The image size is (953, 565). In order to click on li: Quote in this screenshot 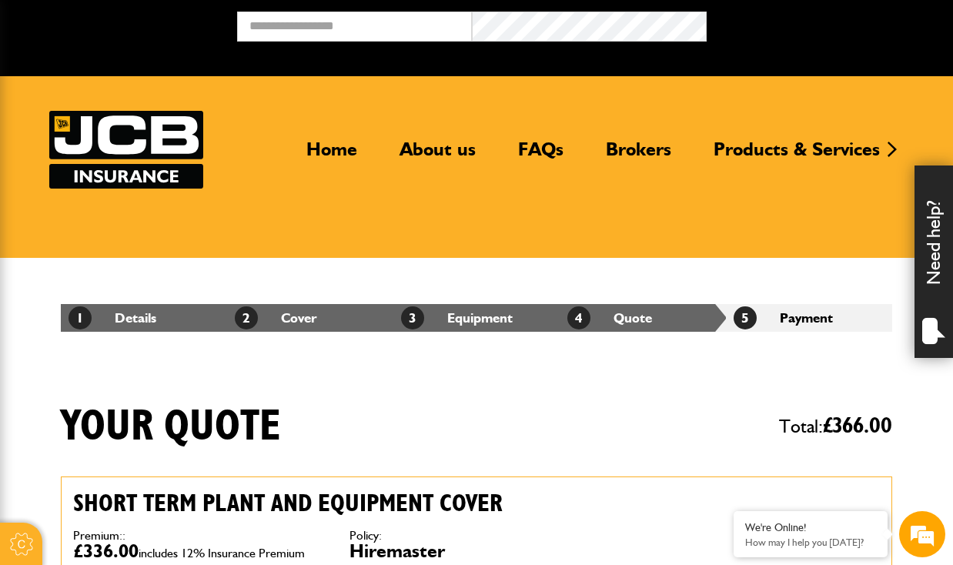, I will do `click(643, 318)`.